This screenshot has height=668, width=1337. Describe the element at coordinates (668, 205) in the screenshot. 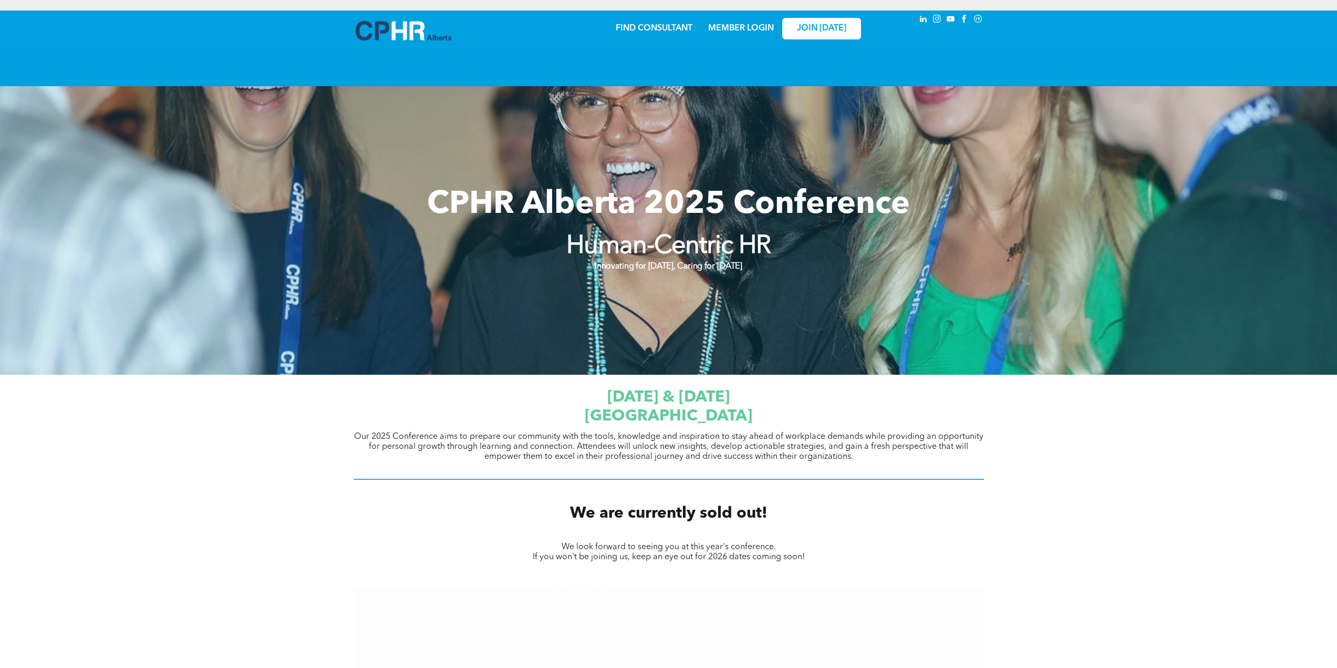

I see `span: CPHR Alberta 2025 Conference` at that location.